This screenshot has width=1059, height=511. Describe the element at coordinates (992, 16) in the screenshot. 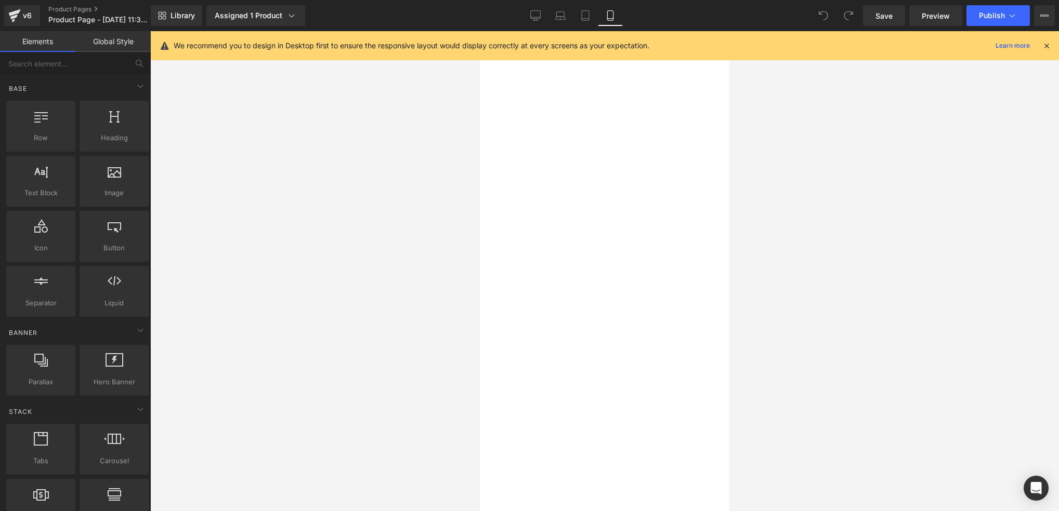

I see `span: Publish` at that location.